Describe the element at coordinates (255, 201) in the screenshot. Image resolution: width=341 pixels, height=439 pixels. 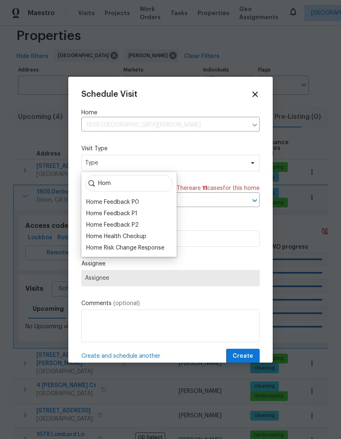
I see `button: Open` at that location.